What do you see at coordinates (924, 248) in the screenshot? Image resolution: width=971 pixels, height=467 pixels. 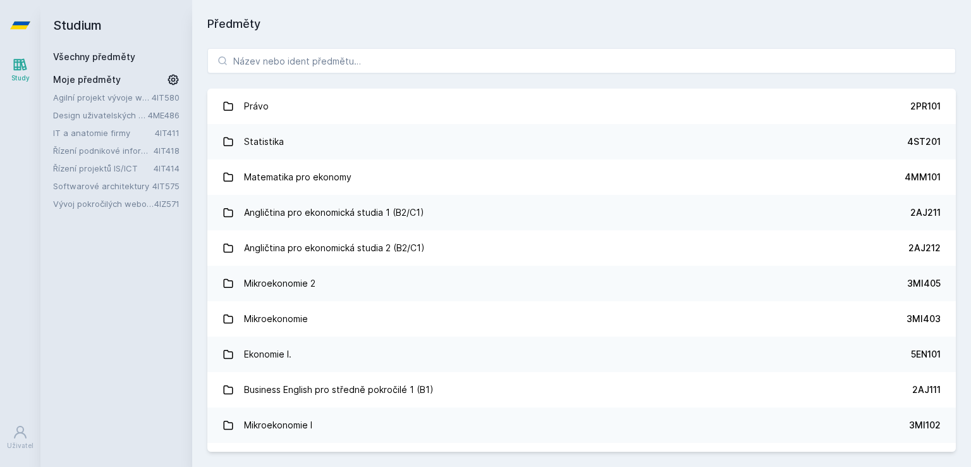 I see `div: 2AJ212` at bounding box center [924, 248].